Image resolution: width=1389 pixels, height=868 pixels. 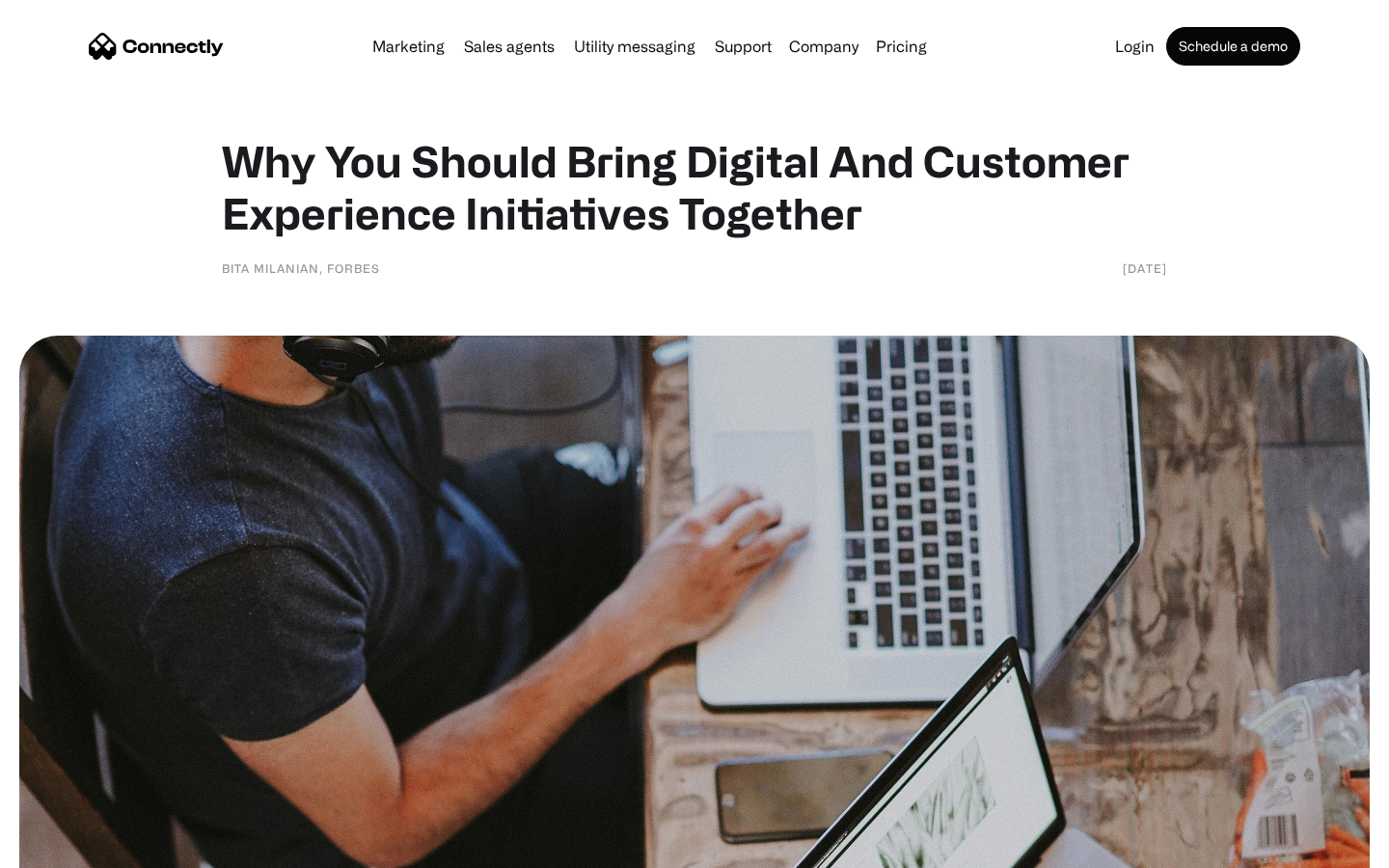 What do you see at coordinates (695, 187) in the screenshot?
I see `h1: Why You Should Bring Digital And Customer Experience Initiatives Together` at bounding box center [695, 187].